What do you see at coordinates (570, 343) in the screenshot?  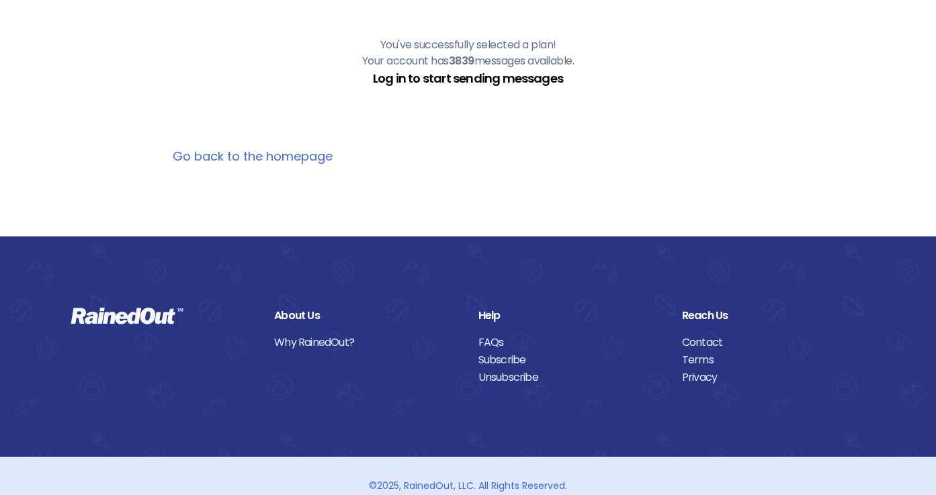 I see `a: FAQs` at bounding box center [570, 343].